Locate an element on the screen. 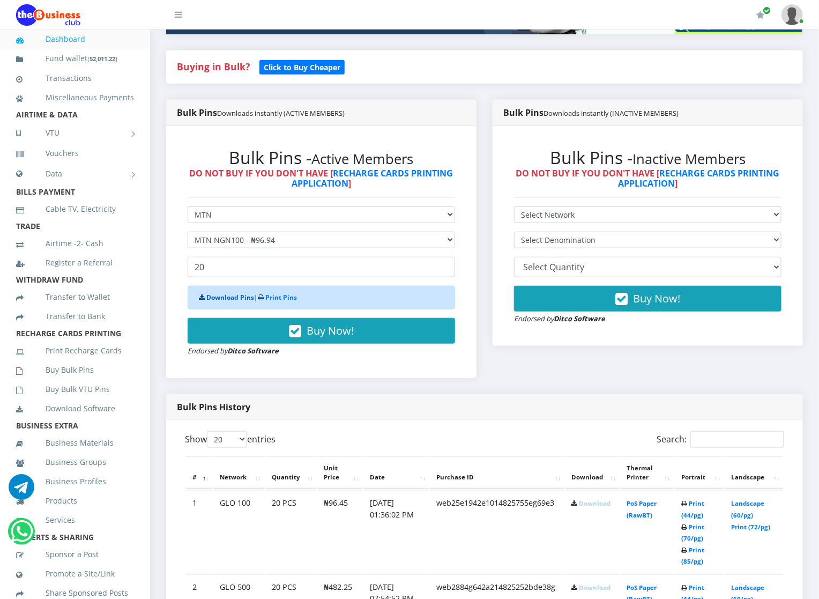 The height and width of the screenshot is (599, 819). th: Landscape: activate to sort column ascending is located at coordinates (754, 473).